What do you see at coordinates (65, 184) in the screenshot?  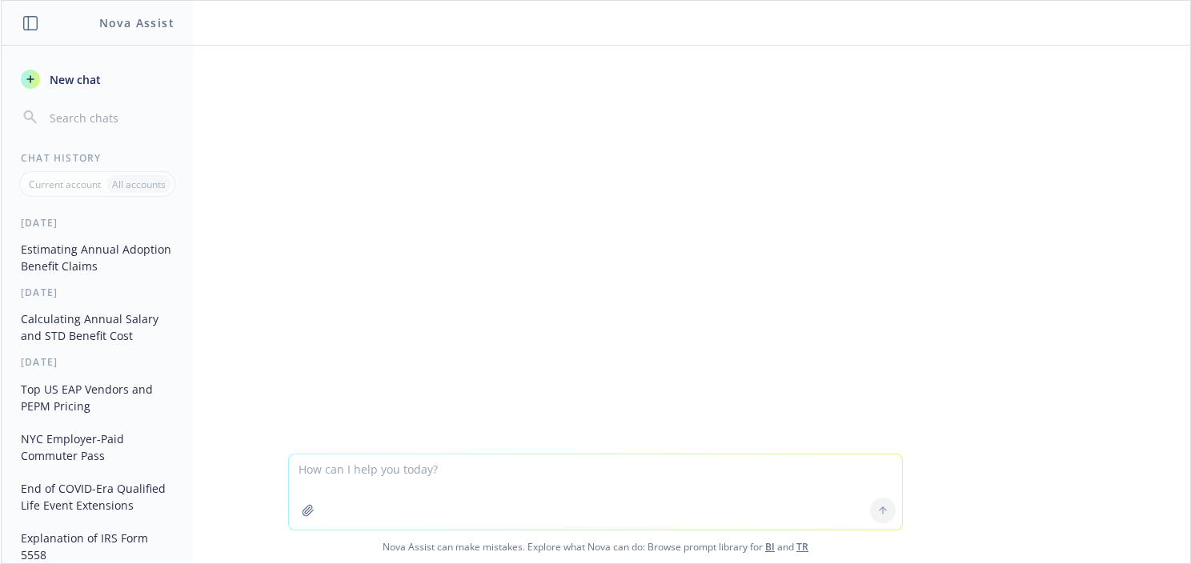 I see `p: Current account` at bounding box center [65, 184].